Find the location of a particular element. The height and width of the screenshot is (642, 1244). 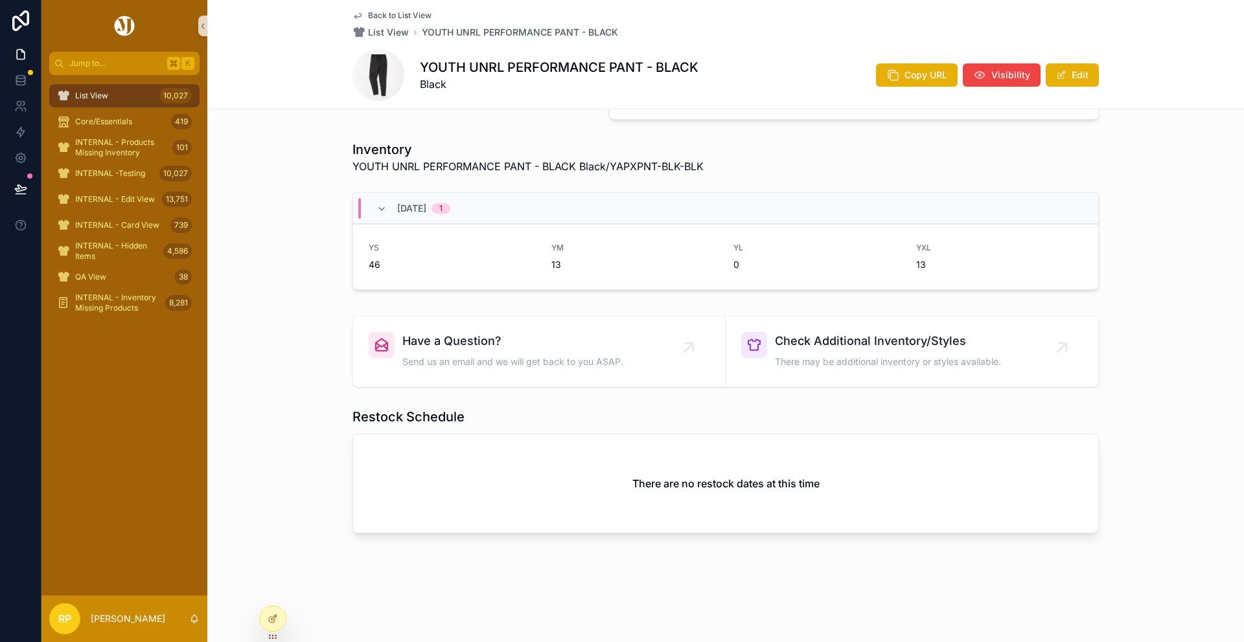

span: YS is located at coordinates (452, 248).